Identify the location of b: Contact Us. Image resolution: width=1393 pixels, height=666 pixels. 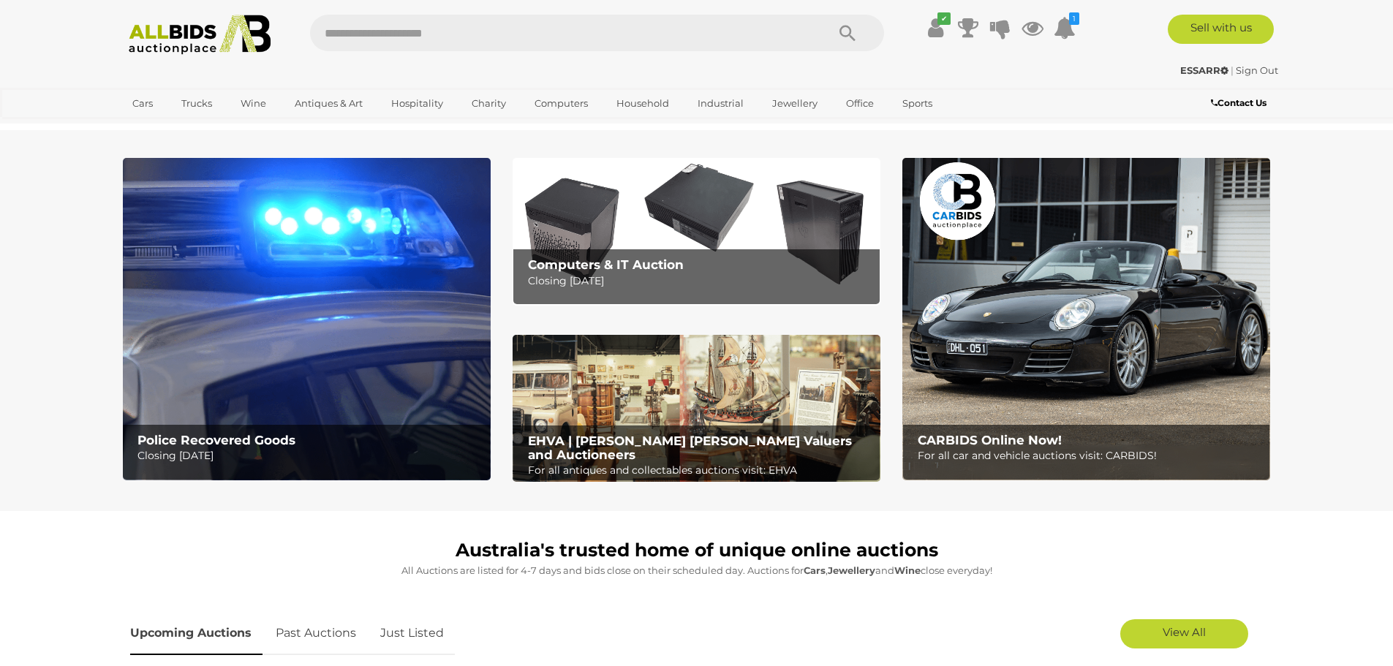
(1239, 102).